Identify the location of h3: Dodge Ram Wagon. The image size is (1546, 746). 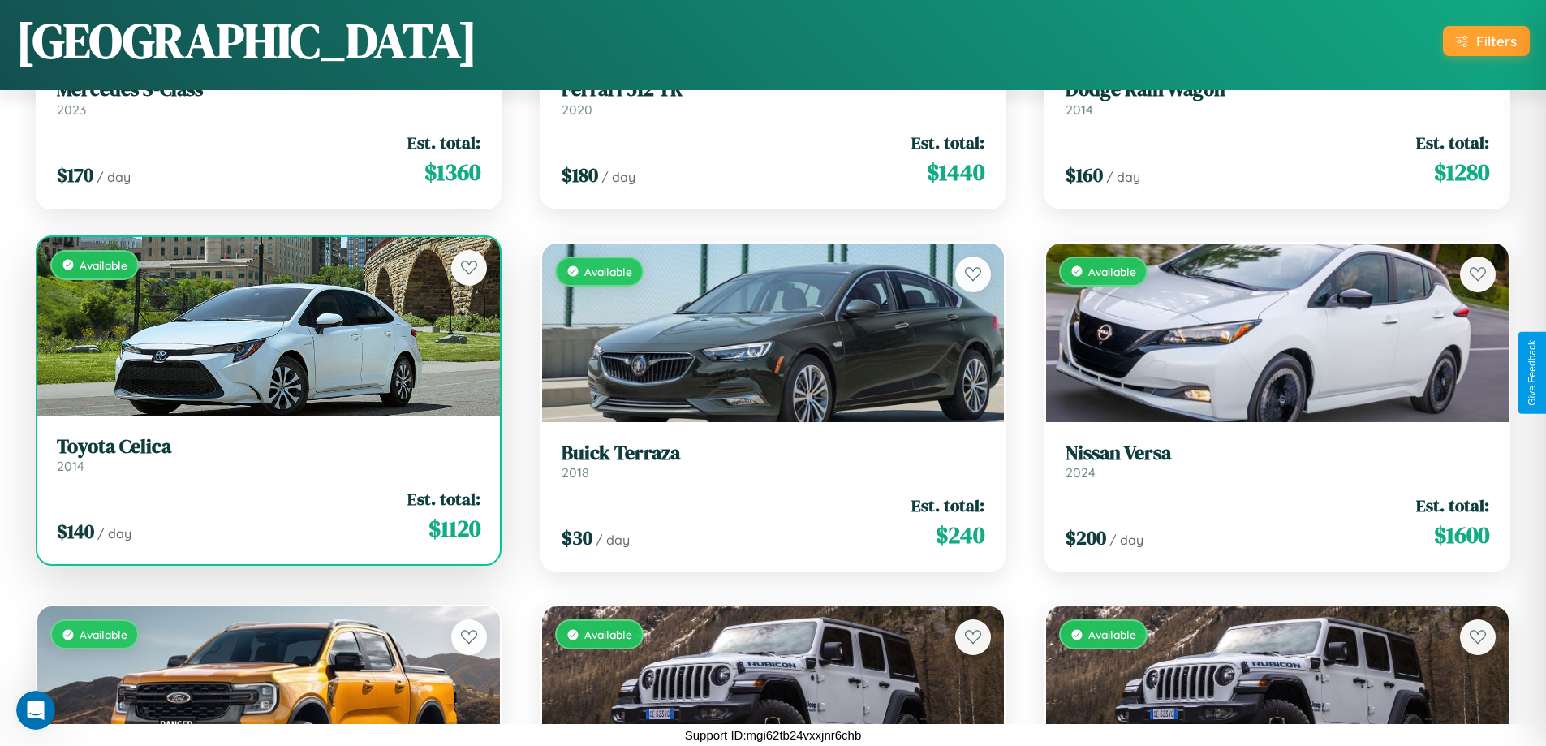
(1277, 89).